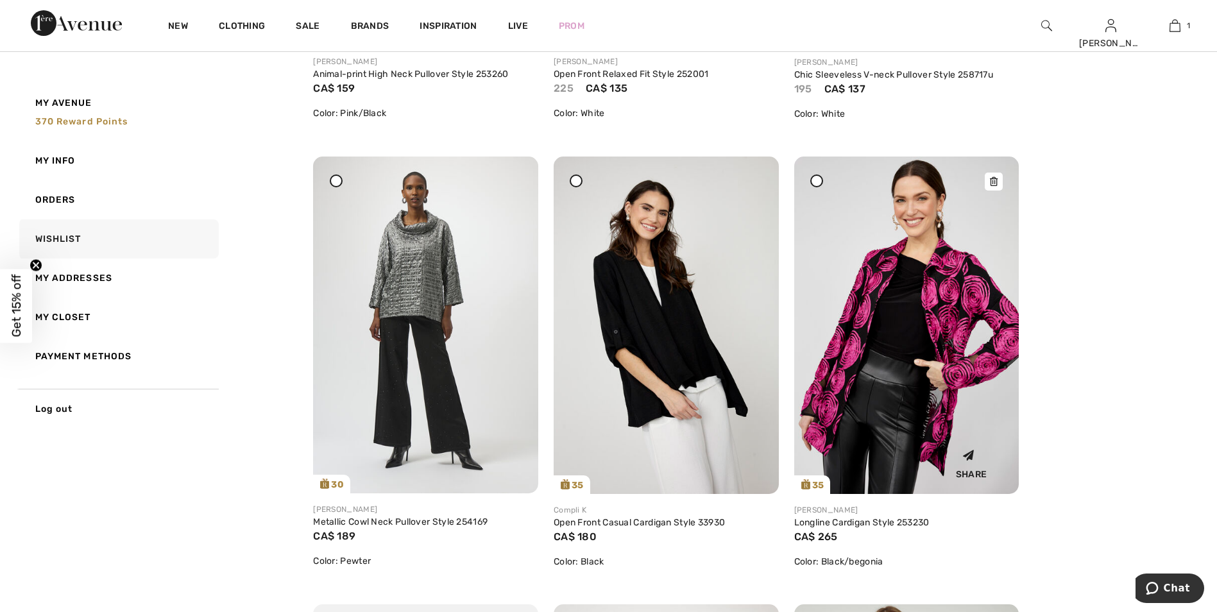 This screenshot has height=612, width=1217. Describe the element at coordinates (1110, 25) in the screenshot. I see `a: Sign In` at that location.